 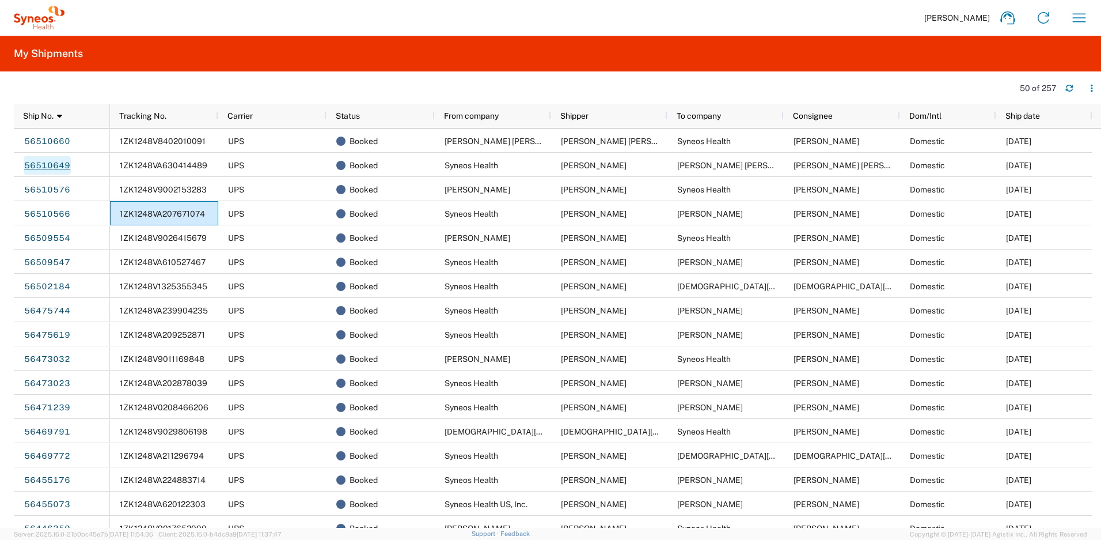 What do you see at coordinates (163, 238) in the screenshot?
I see `span: 1ZK1248V9026415679` at bounding box center [163, 238].